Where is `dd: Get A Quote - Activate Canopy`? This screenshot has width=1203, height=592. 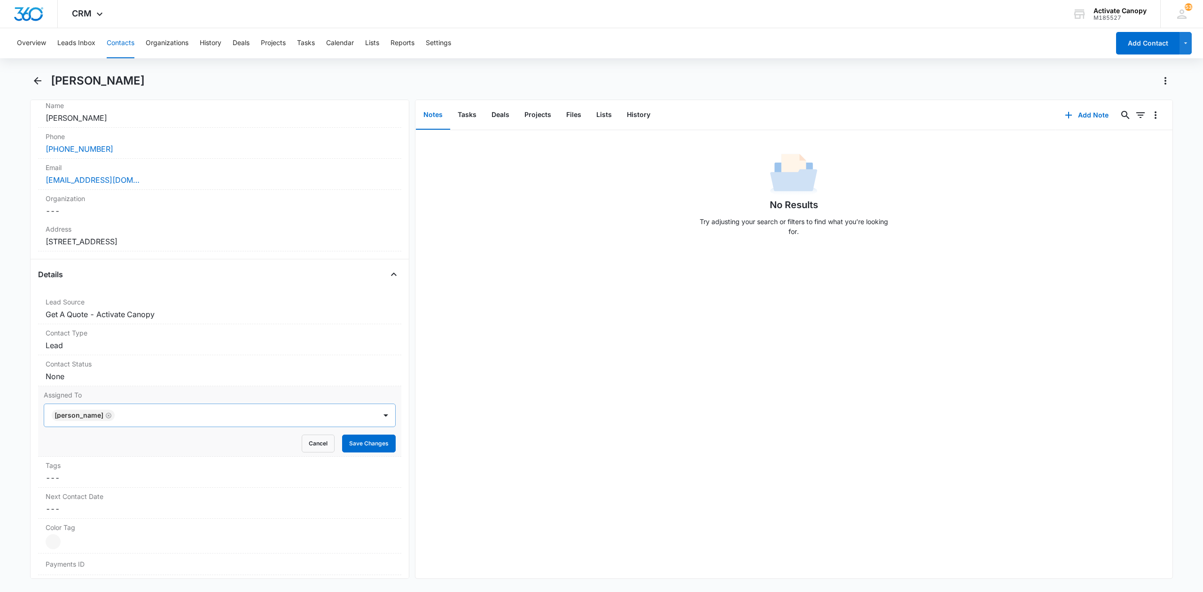
dd: Get A Quote - Activate Canopy is located at coordinates (219, 314).